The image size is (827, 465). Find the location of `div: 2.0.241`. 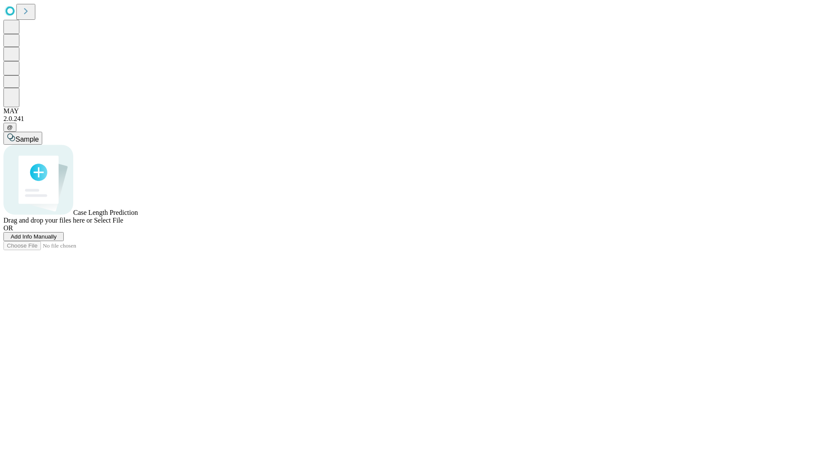

div: 2.0.241 is located at coordinates (413, 119).